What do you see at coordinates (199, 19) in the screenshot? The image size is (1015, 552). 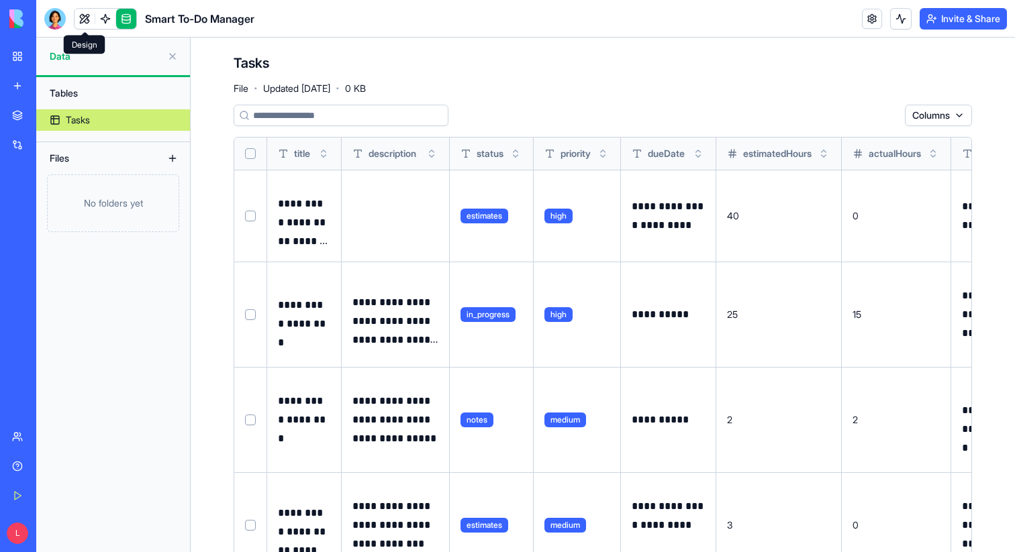 I see `span: Smart To-Do Manager` at bounding box center [199, 19].